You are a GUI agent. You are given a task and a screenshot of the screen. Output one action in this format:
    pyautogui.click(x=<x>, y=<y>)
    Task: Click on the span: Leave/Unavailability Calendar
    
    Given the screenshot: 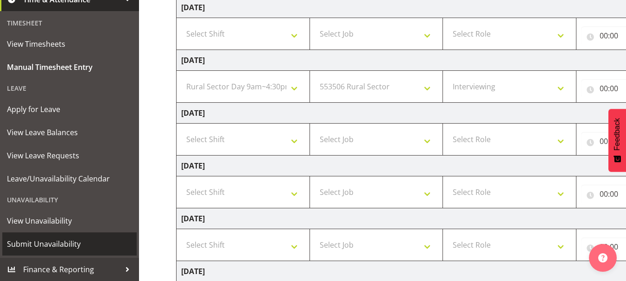 What is the action you would take?
    pyautogui.click(x=69, y=179)
    